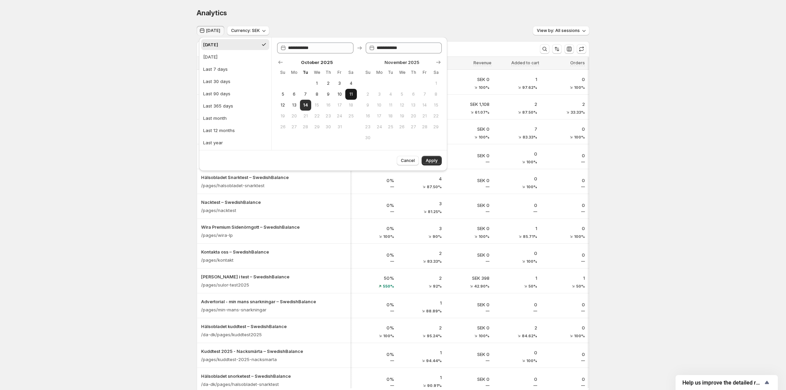 This screenshot has height=390, width=786. What do you see at coordinates (316, 83) in the screenshot?
I see `button: Wednesday October 1 2025` at bounding box center [316, 83].